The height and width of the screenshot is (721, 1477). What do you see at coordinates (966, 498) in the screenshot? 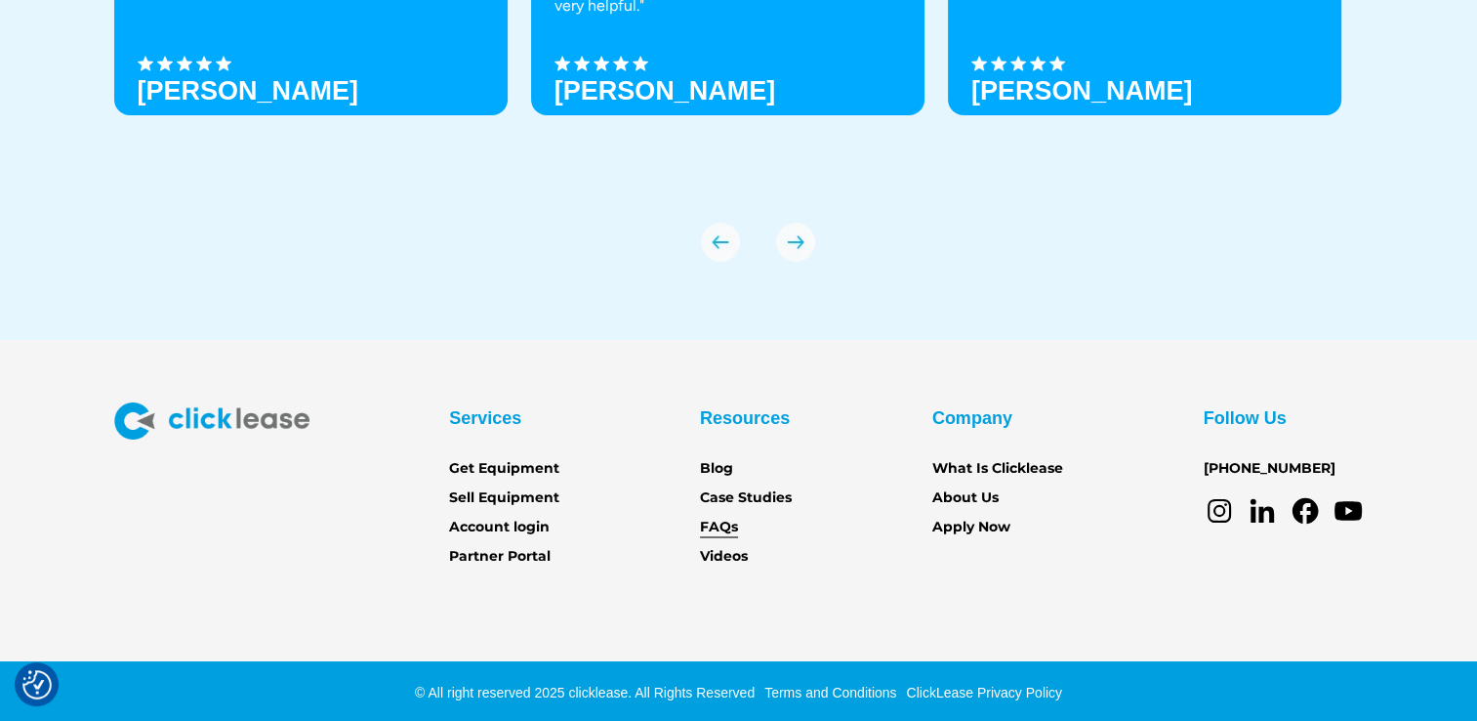
I see `a: About Us` at bounding box center [966, 498].